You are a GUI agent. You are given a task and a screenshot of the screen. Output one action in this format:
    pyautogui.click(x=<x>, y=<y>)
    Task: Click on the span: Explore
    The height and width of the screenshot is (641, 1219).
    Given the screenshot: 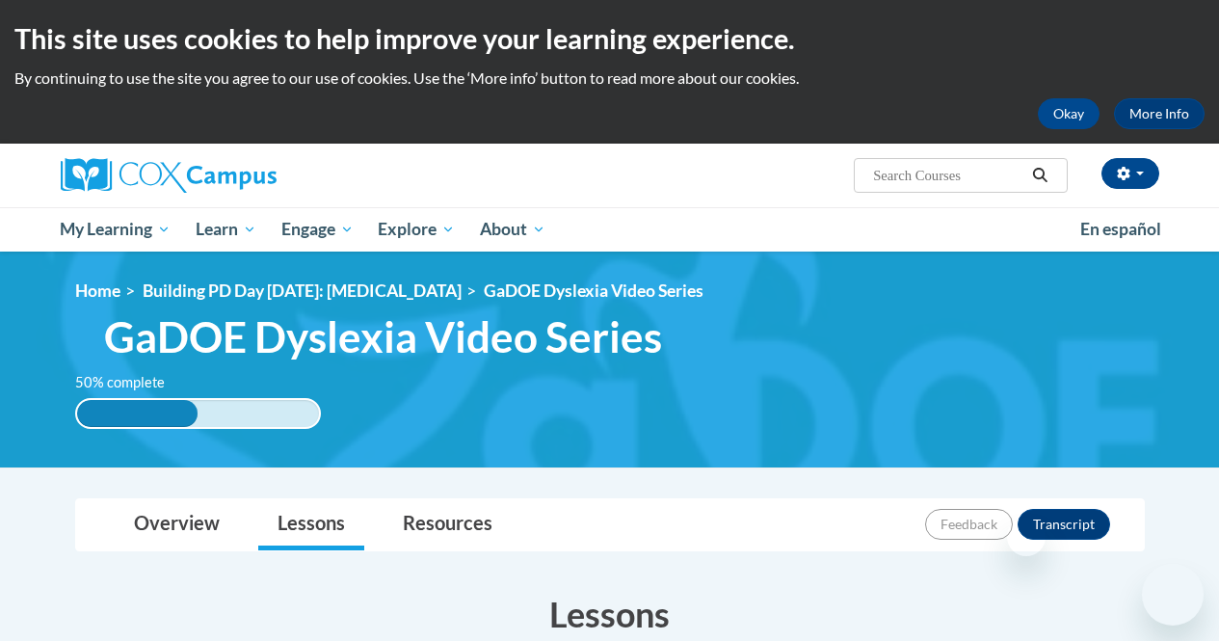 What is the action you would take?
    pyautogui.click(x=416, y=229)
    